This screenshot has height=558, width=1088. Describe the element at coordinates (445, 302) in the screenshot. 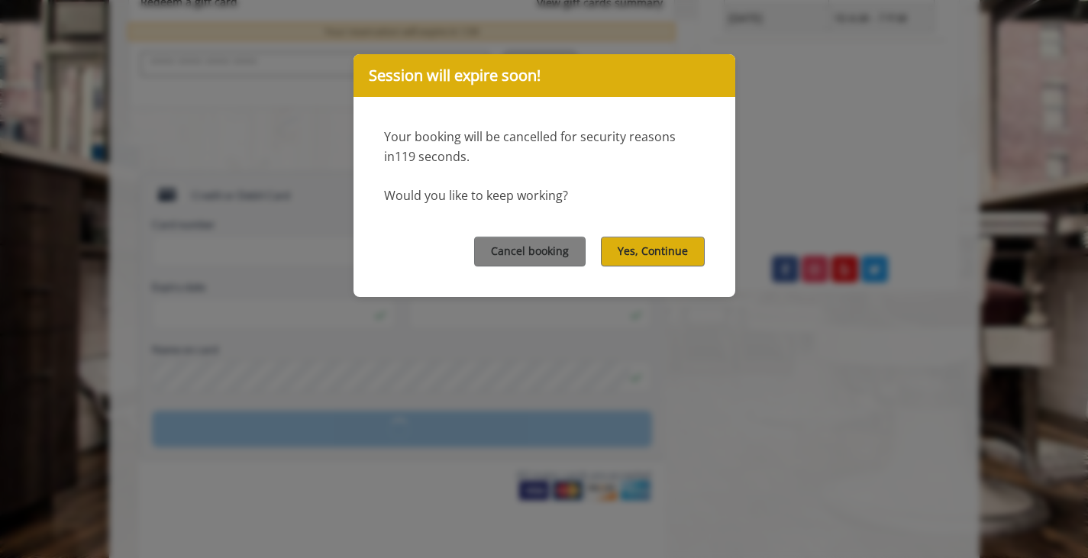

I see `label: All major cards are accepted` at that location.